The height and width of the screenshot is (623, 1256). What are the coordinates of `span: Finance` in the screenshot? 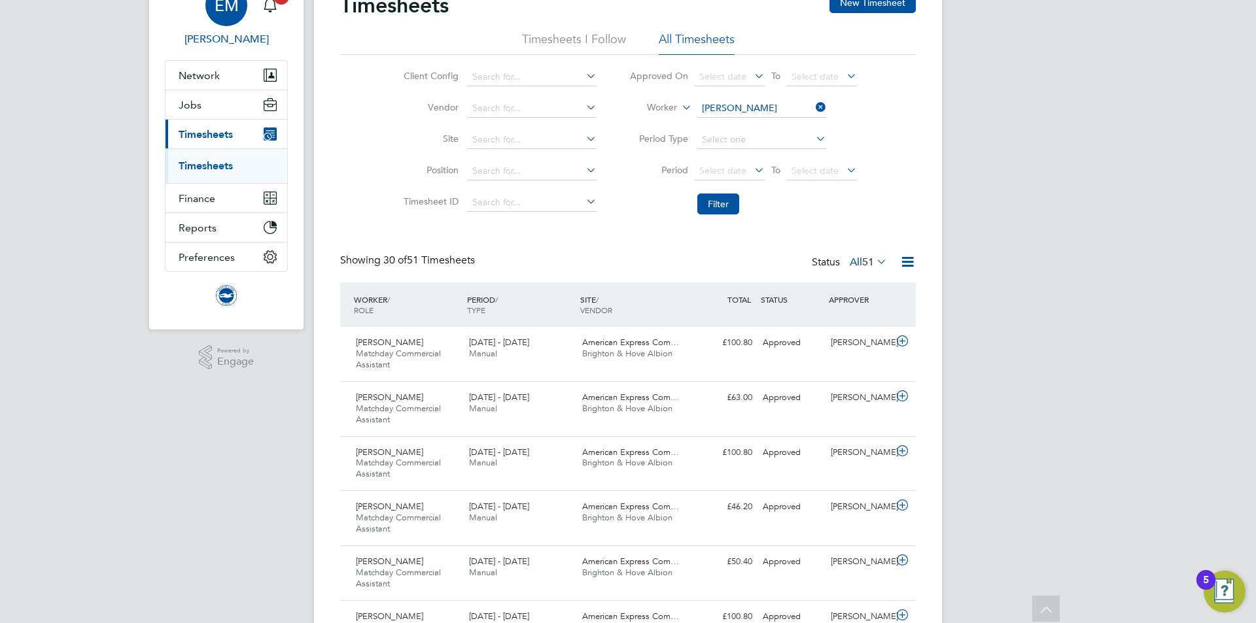 It's located at (197, 198).